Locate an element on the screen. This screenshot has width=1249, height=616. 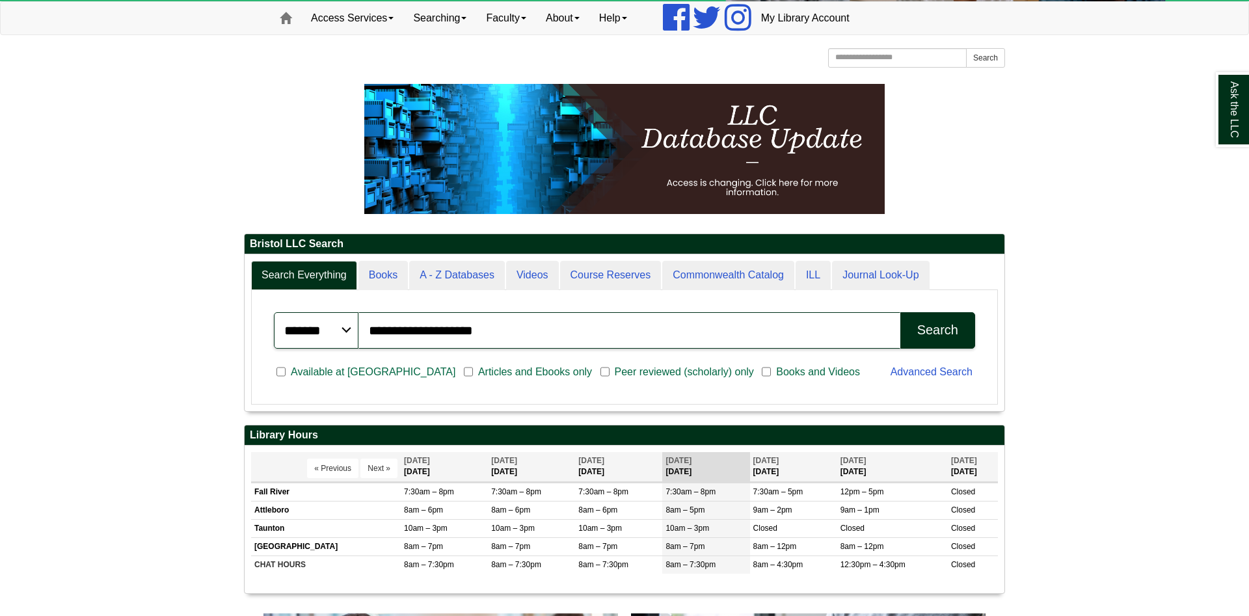
td: Attleboro is located at coordinates (326, 510).